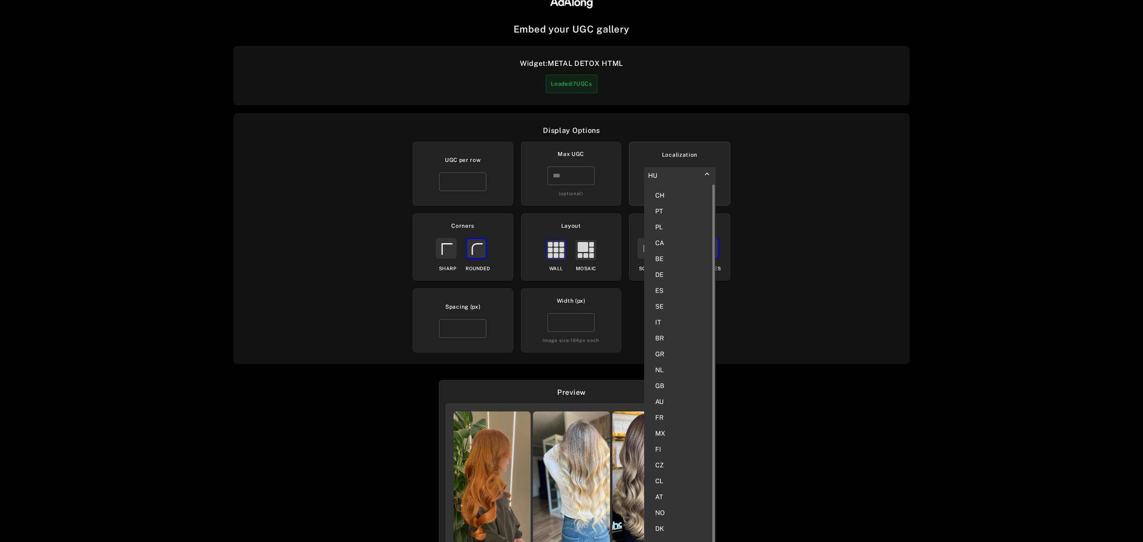  I want to click on div: Layout, so click(571, 226).